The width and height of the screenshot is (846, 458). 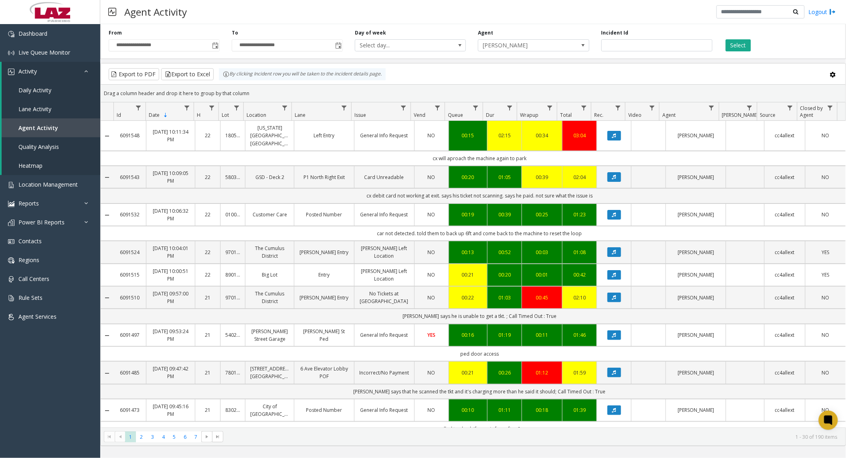 I want to click on span: Page 6, so click(x=185, y=436).